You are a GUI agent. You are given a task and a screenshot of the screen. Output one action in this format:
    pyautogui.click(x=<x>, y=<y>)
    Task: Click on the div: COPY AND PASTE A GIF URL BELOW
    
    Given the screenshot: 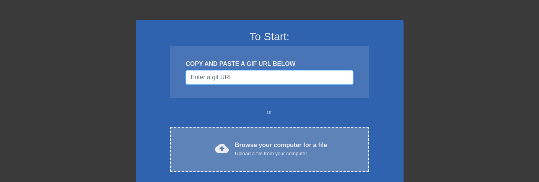 What is the action you would take?
    pyautogui.click(x=269, y=64)
    